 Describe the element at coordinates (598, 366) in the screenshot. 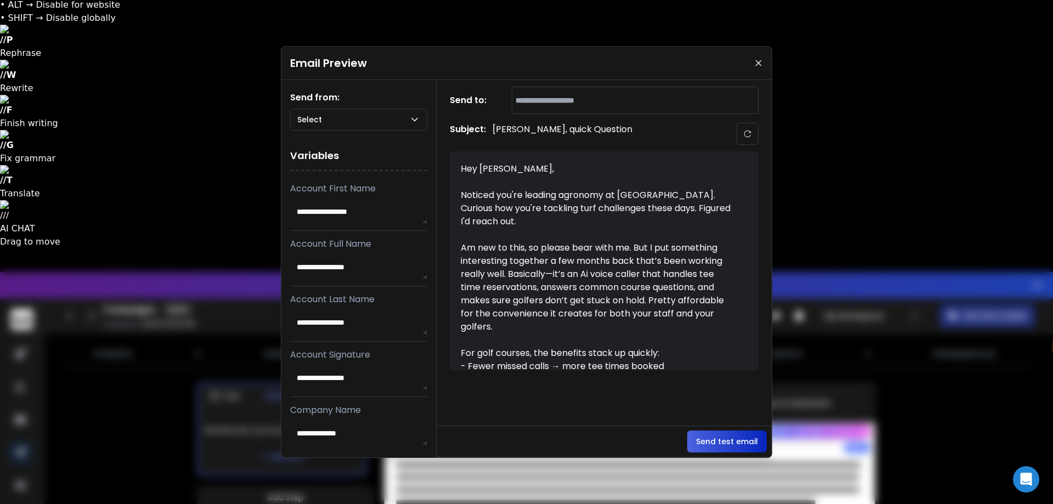

I see `div: - Fewer missed calls → more tee times booked` at that location.